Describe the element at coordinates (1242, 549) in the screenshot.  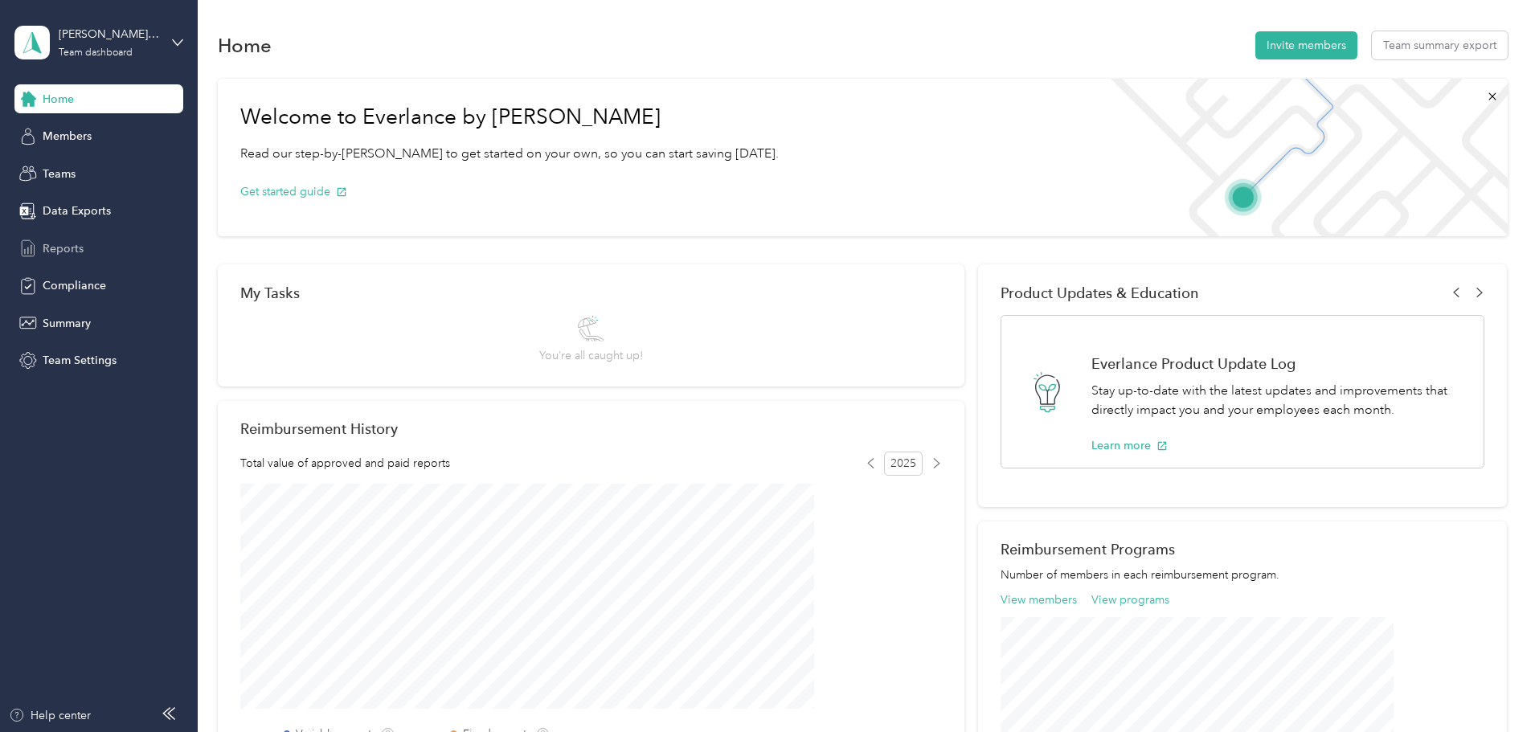
I see `h2: Reimbursement Programs` at that location.